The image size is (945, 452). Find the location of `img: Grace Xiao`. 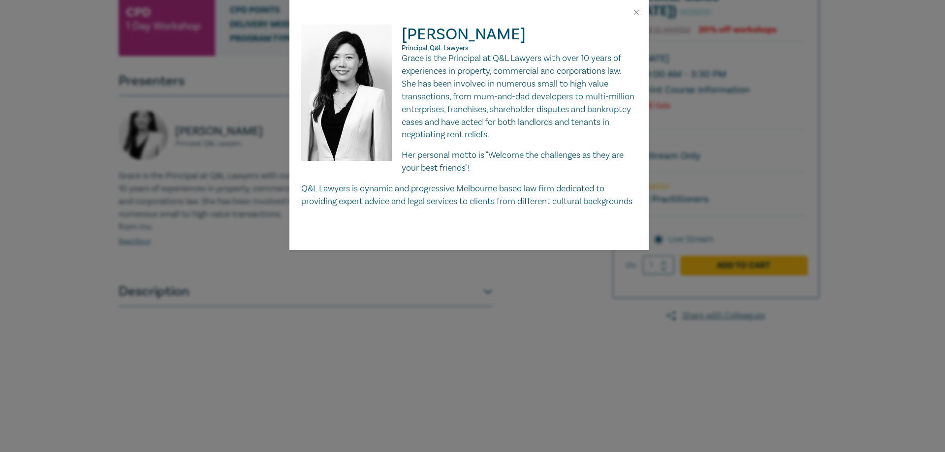

img: Grace Xiao is located at coordinates (351, 97).